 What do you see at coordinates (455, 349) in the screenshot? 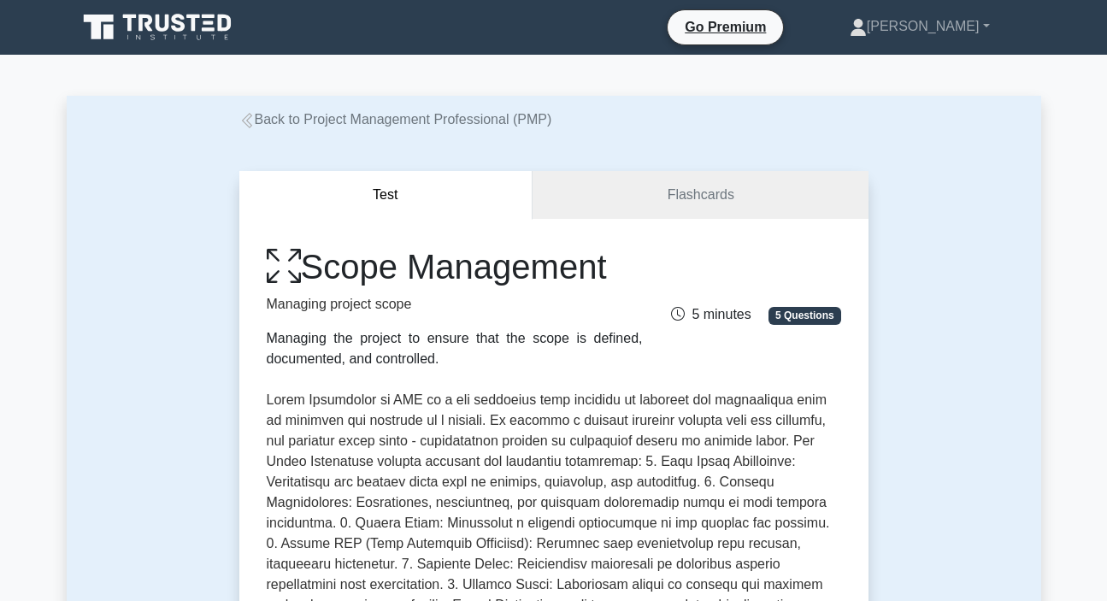
I see `div: Managing the project to ensure that the scope is defined, documented, and controlled.` at bounding box center [455, 349].